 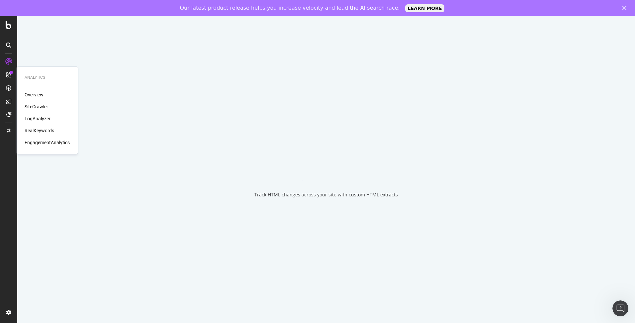 What do you see at coordinates (39, 131) in the screenshot?
I see `div: RealKeywords` at bounding box center [39, 131].